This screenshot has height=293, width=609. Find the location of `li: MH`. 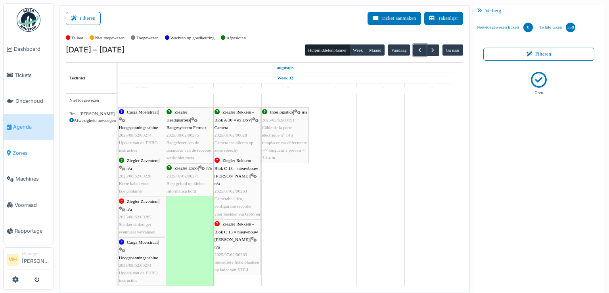

li: MH is located at coordinates (13, 259).